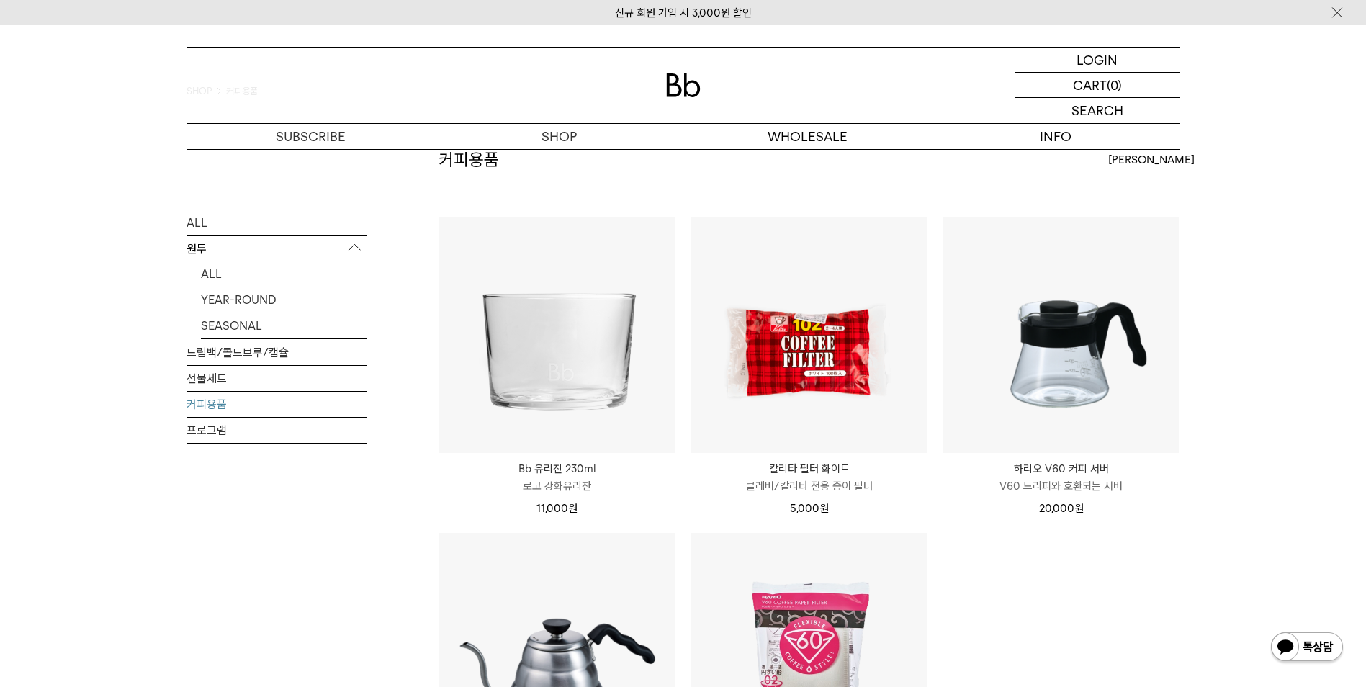 The image size is (1366, 687). Describe the element at coordinates (1061, 335) in the screenshot. I see `img: 하리오 V60 커피 서버` at that location.